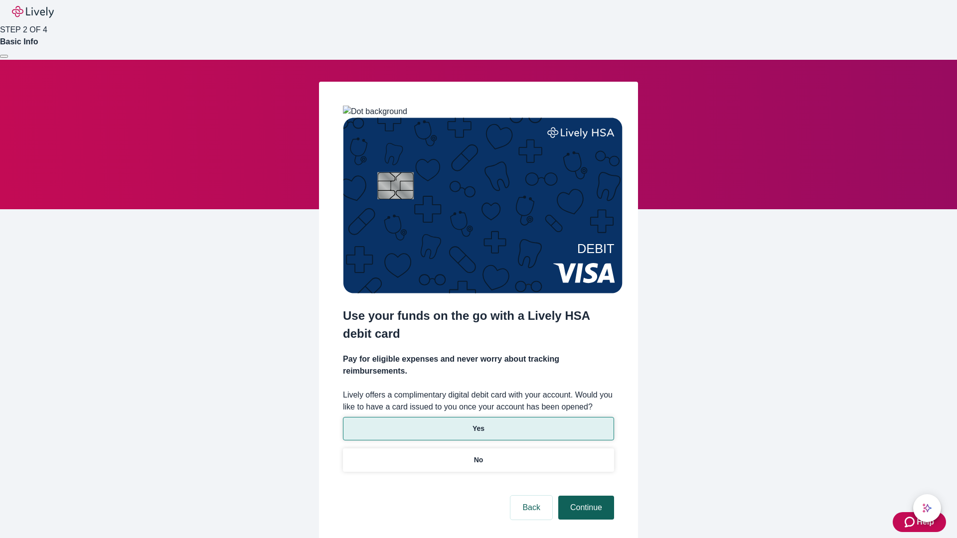  Describe the element at coordinates (478, 460) in the screenshot. I see `button: No` at that location.